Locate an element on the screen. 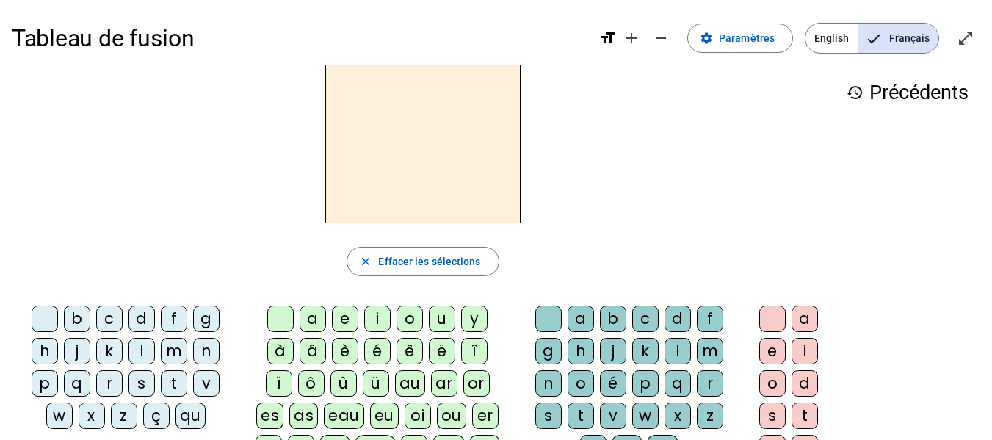  div: y is located at coordinates (475, 319).